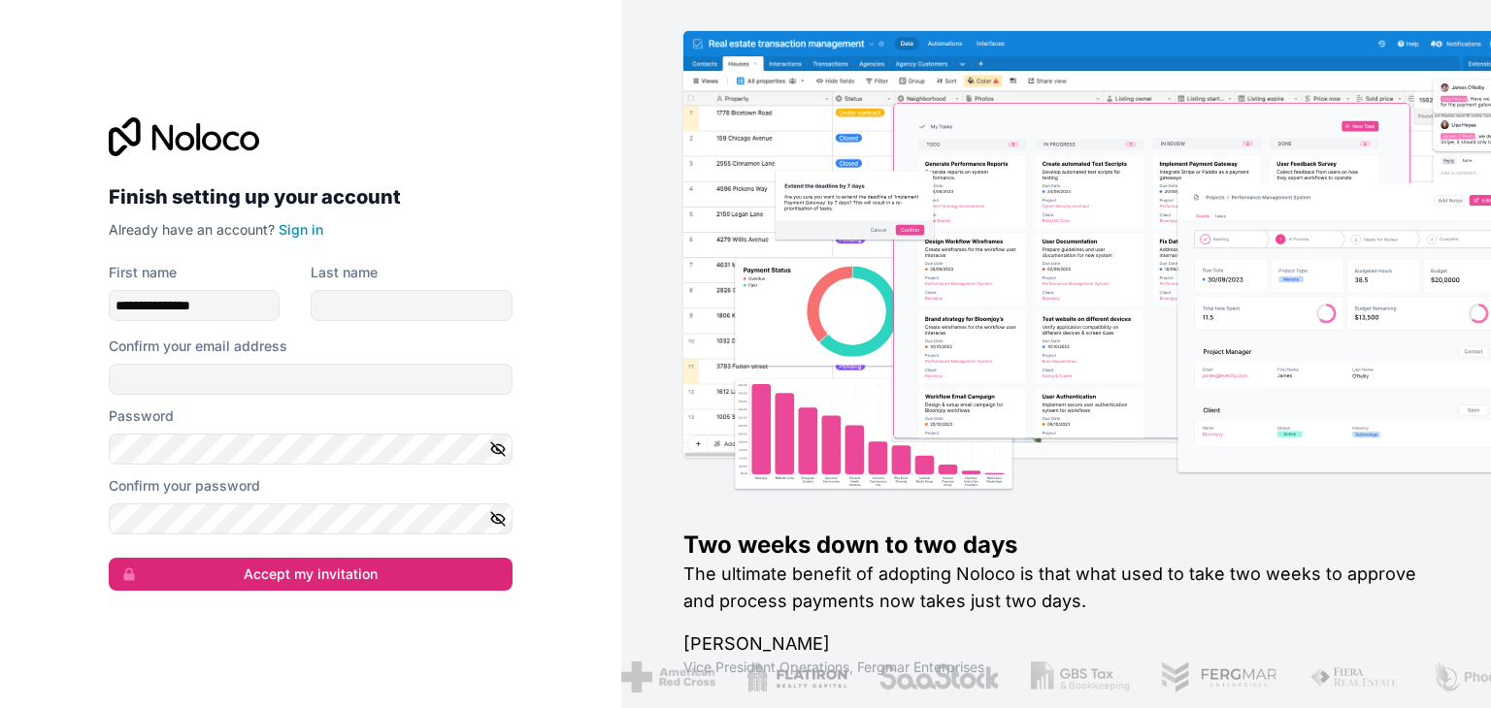  What do you see at coordinates (191, 229) in the screenshot?
I see `span: Already have an account?` at bounding box center [191, 229].